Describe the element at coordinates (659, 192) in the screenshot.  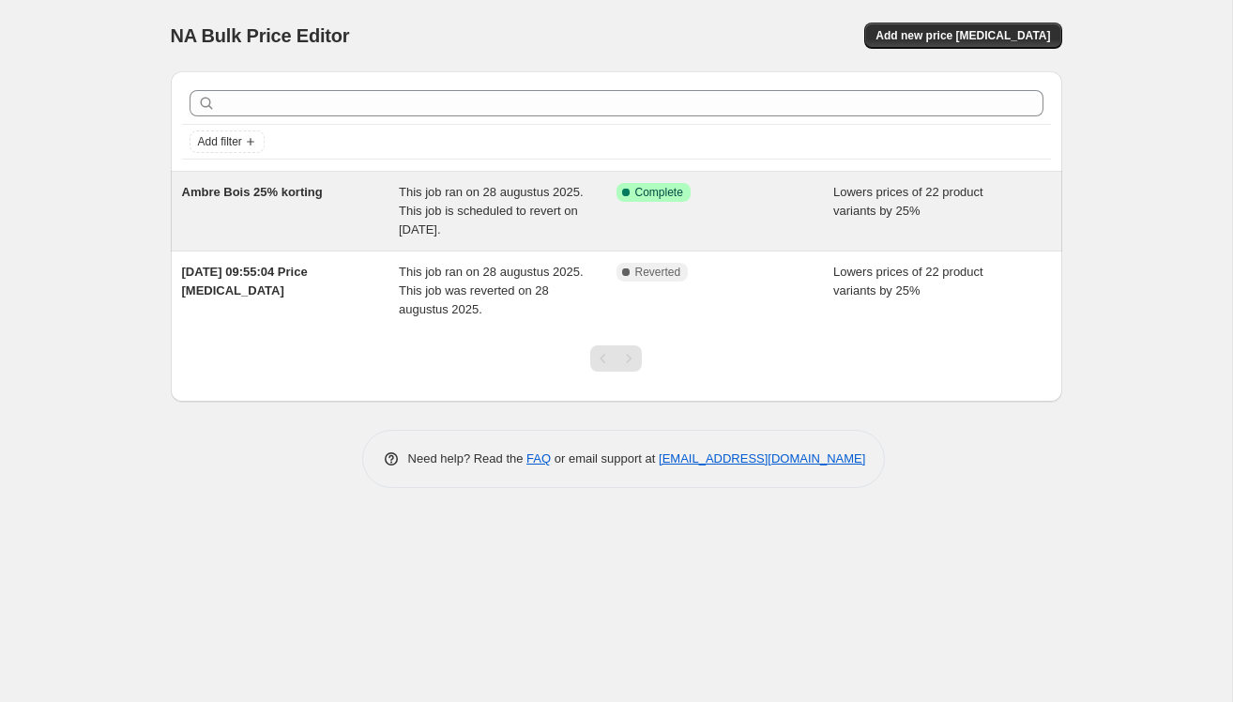
I see `span: Complete` at that location.